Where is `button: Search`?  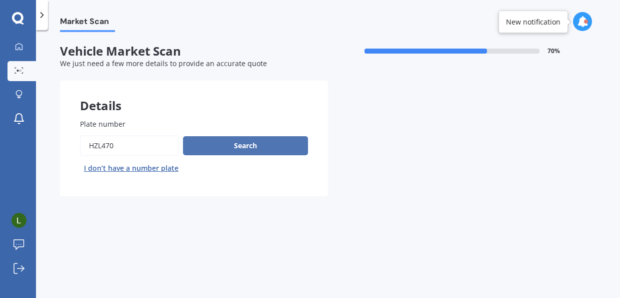 button: Search is located at coordinates (246, 146).